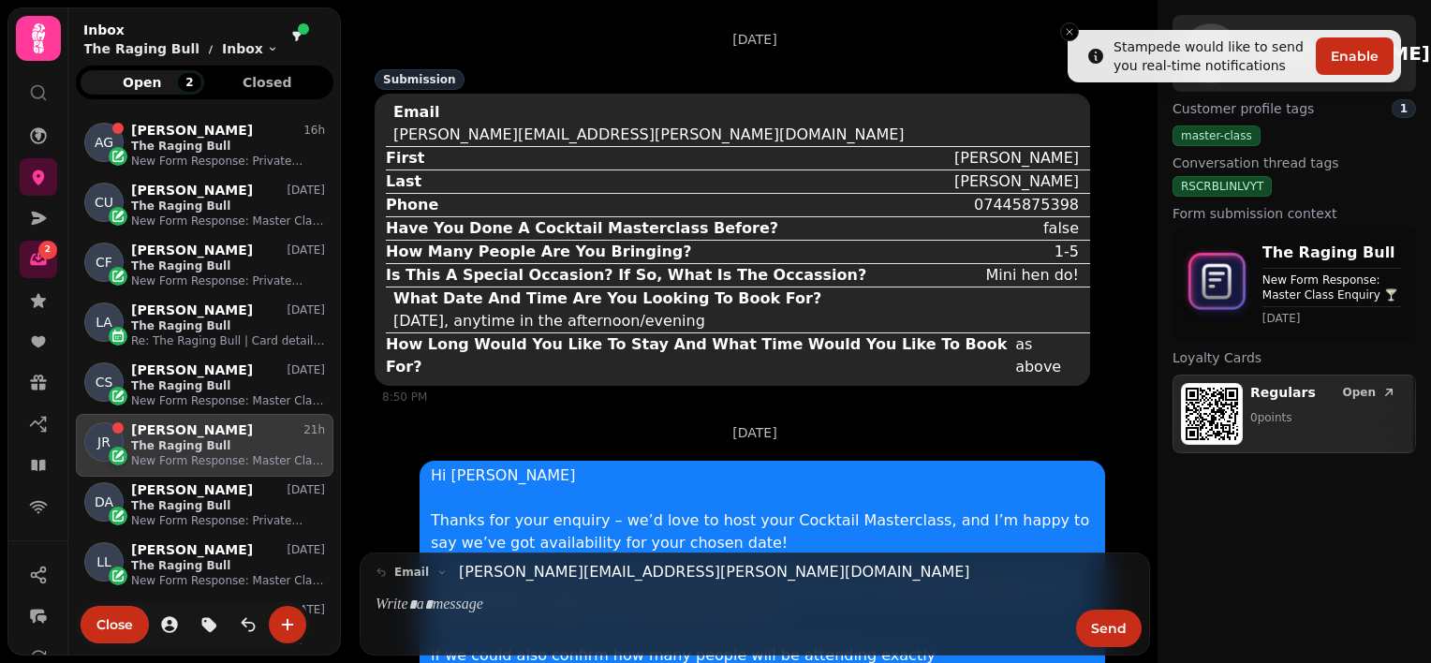  I want to click on div: RSCRBLINLVYT, so click(1222, 186).